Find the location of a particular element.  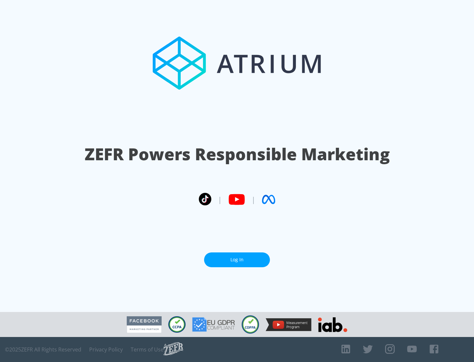

img: YouTube Measurement Program is located at coordinates (288, 325).